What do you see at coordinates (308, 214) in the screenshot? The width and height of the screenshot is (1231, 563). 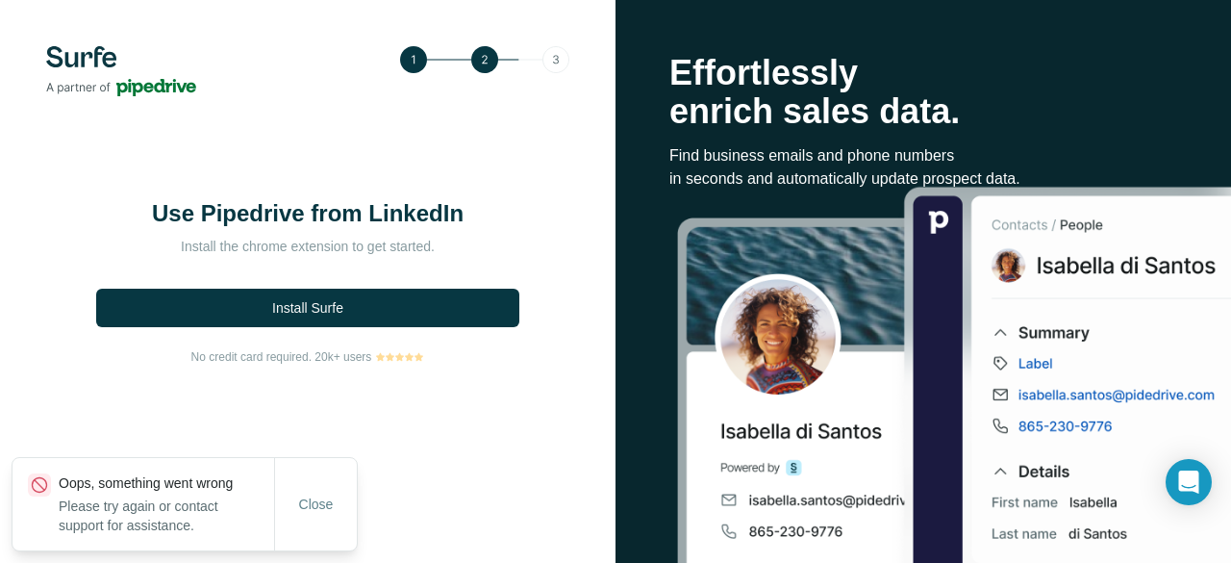 I see `h1: Use Pipedrive from LinkedIn` at bounding box center [308, 214].